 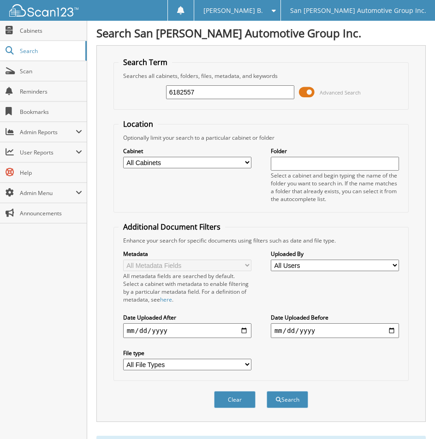 I want to click on div: Enhance your search for specific documents using filters such as date and file type., so click(x=261, y=240).